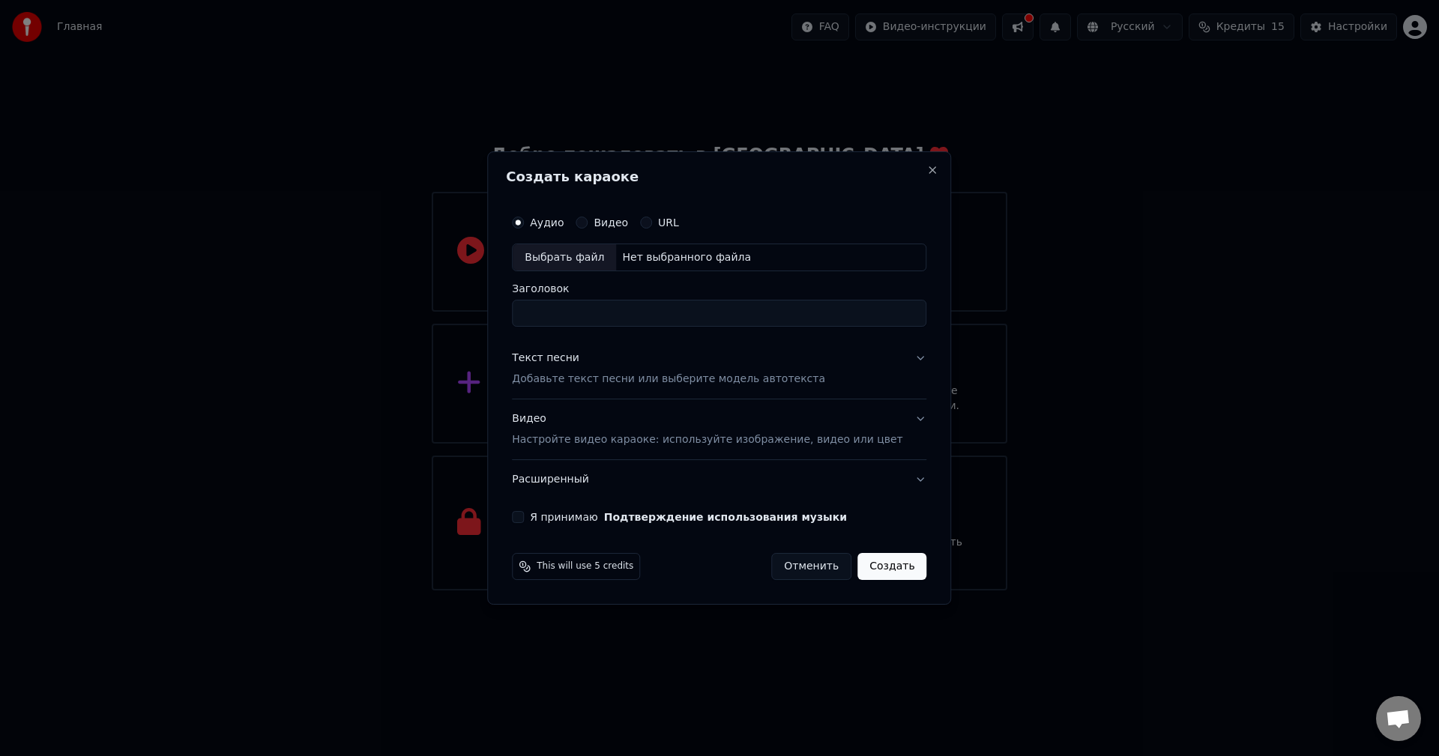  Describe the element at coordinates (719, 370) in the screenshot. I see `button: Текст песниДобавьте текст песни или выберите модель автотекста` at that location.